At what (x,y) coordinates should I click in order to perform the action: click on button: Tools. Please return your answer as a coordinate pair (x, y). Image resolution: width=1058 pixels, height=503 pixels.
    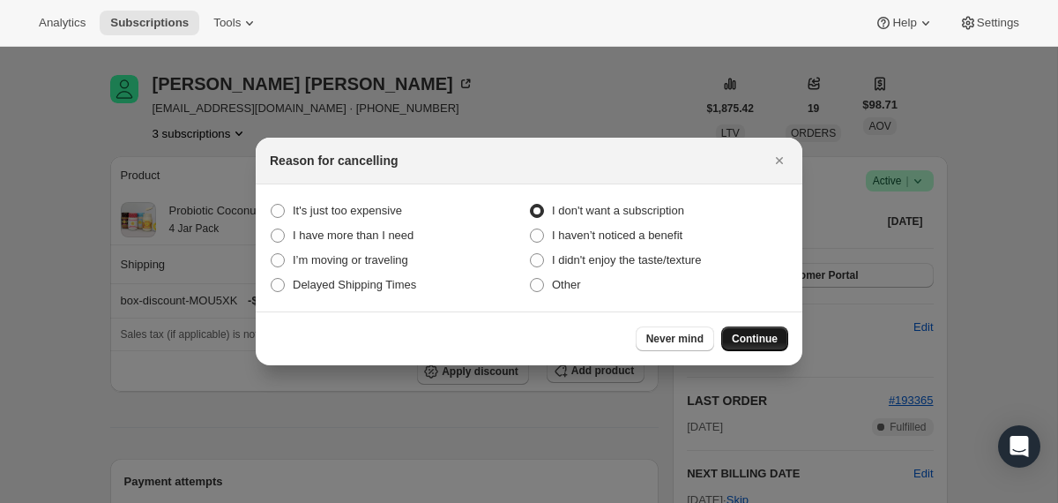
    Looking at the image, I should click on (235, 23).